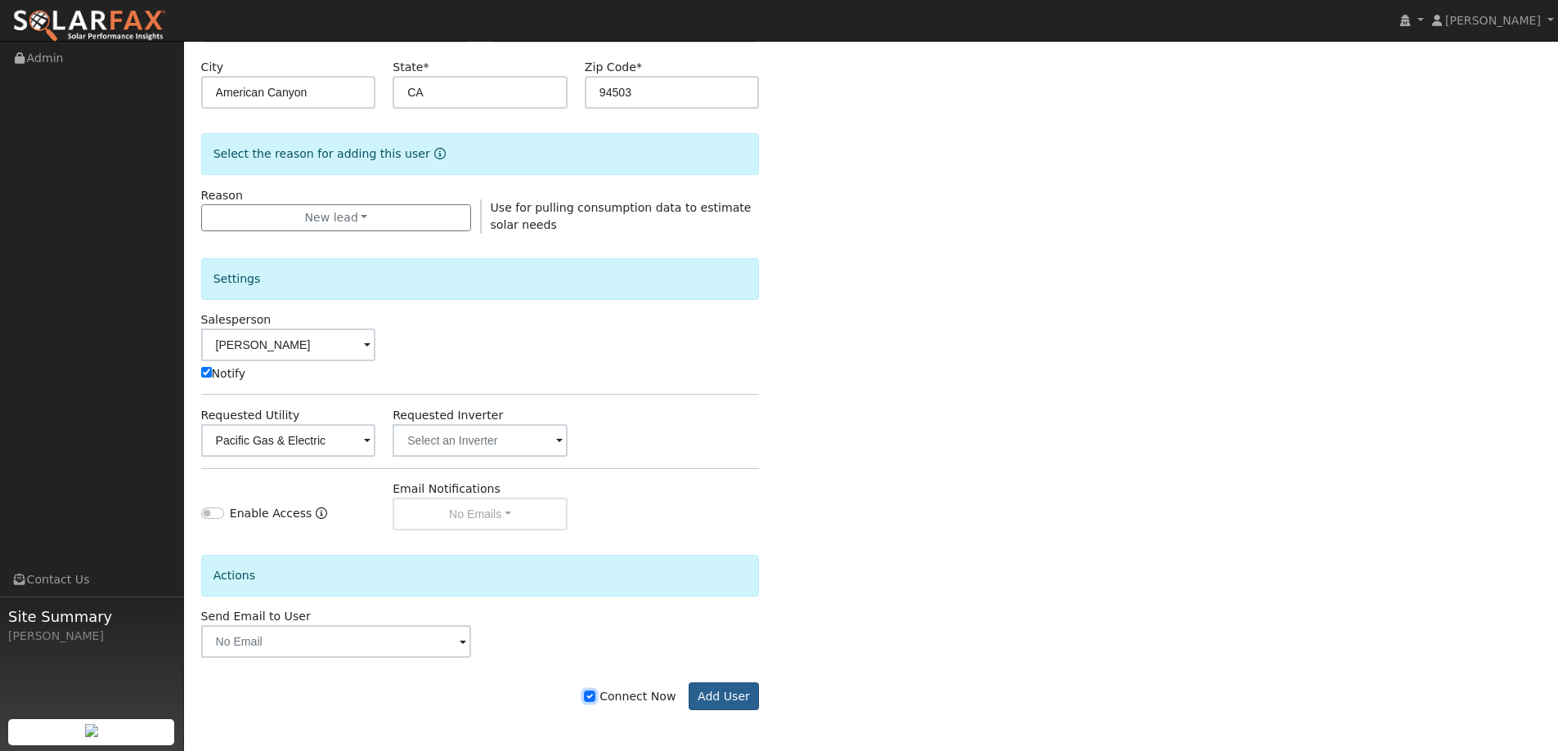 This screenshot has height=751, width=1558. I want to click on label: State, so click(410, 67).